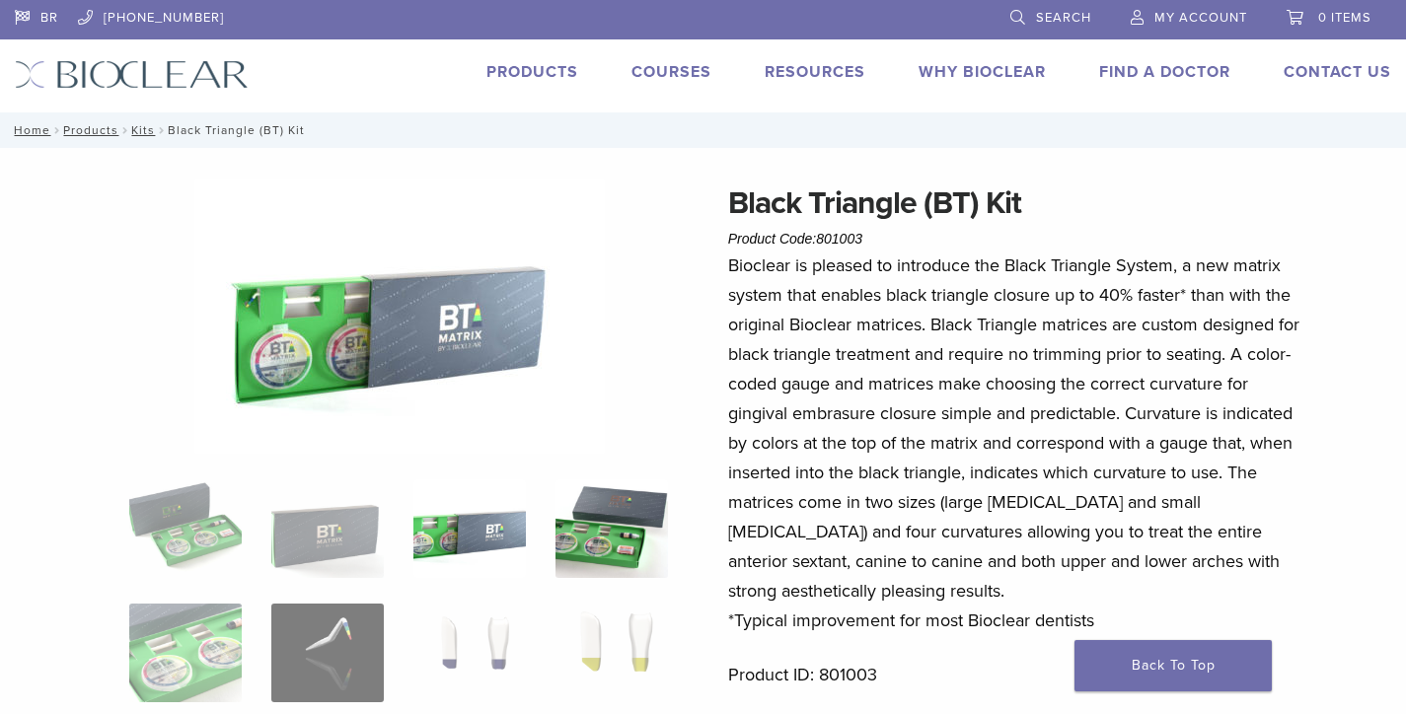 The height and width of the screenshot is (714, 1406). What do you see at coordinates (1014, 203) in the screenshot?
I see `h1: Black Triangle (BT) Kit` at bounding box center [1014, 203].